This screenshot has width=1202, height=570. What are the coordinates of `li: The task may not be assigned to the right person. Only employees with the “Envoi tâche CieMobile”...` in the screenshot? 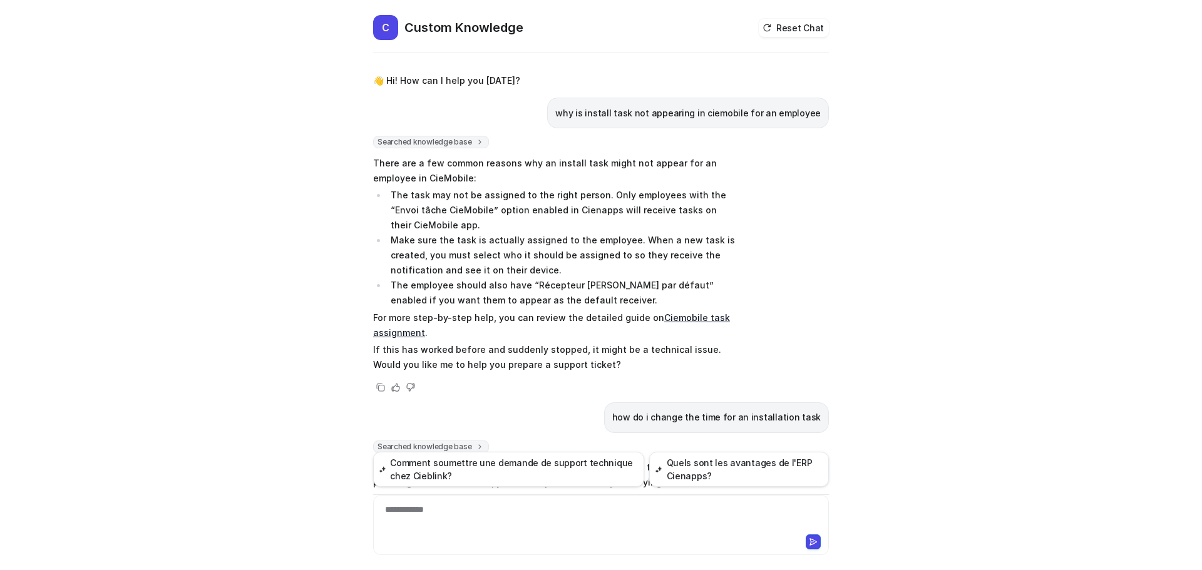 It's located at (563, 210).